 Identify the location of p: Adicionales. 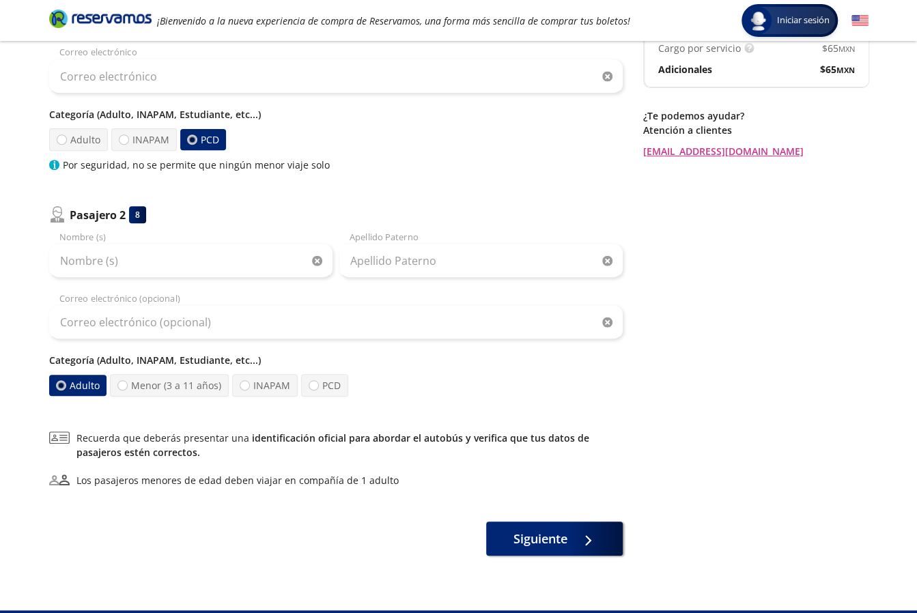
(685, 69).